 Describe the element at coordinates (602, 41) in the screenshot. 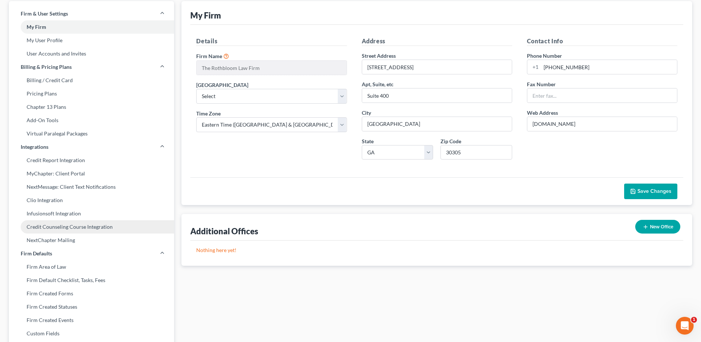

I see `h5: Contact Info` at that location.